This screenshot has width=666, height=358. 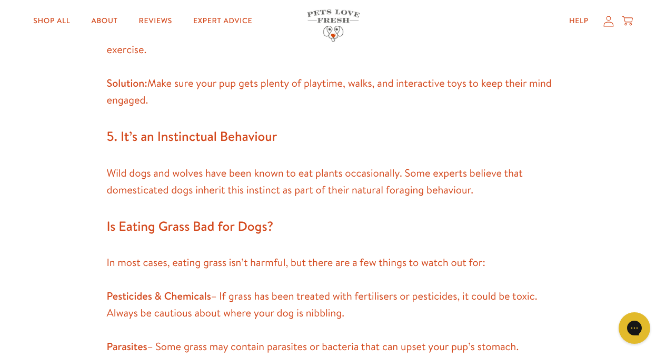 I want to click on img: Pets Love Fresh, so click(x=333, y=25).